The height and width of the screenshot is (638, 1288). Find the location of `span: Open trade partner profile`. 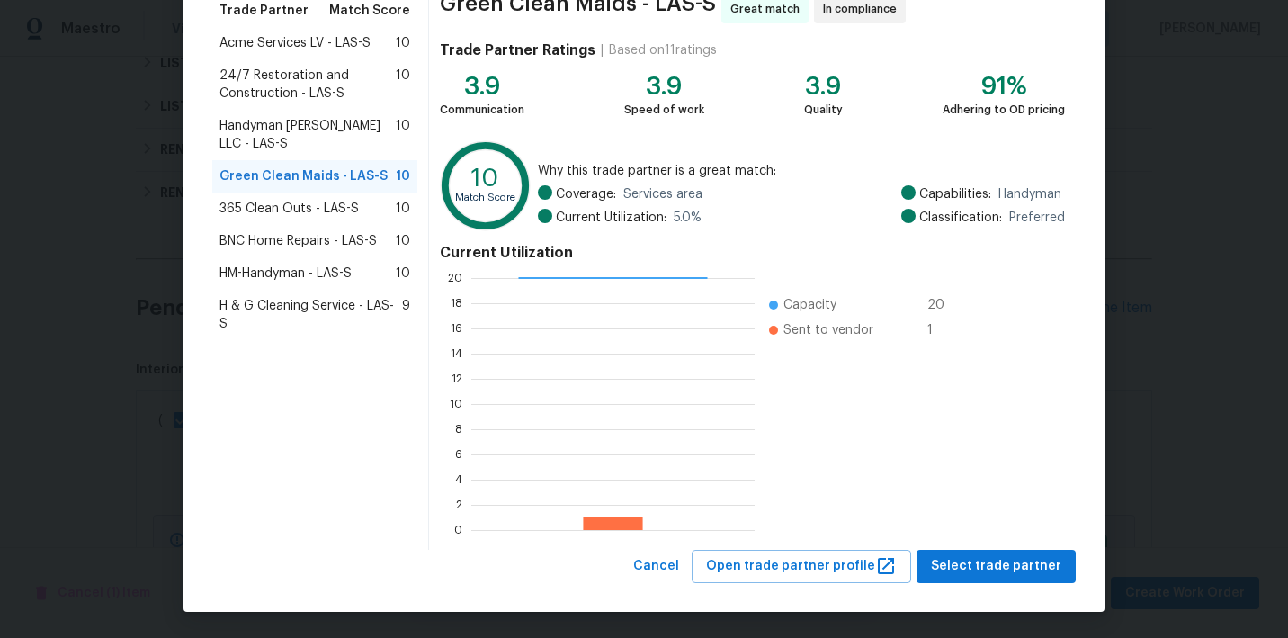

span: Open trade partner profile is located at coordinates (801, 566).